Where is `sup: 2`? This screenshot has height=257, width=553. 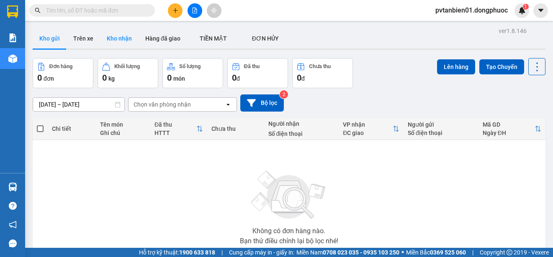 sup: 2 is located at coordinates (284, 95).